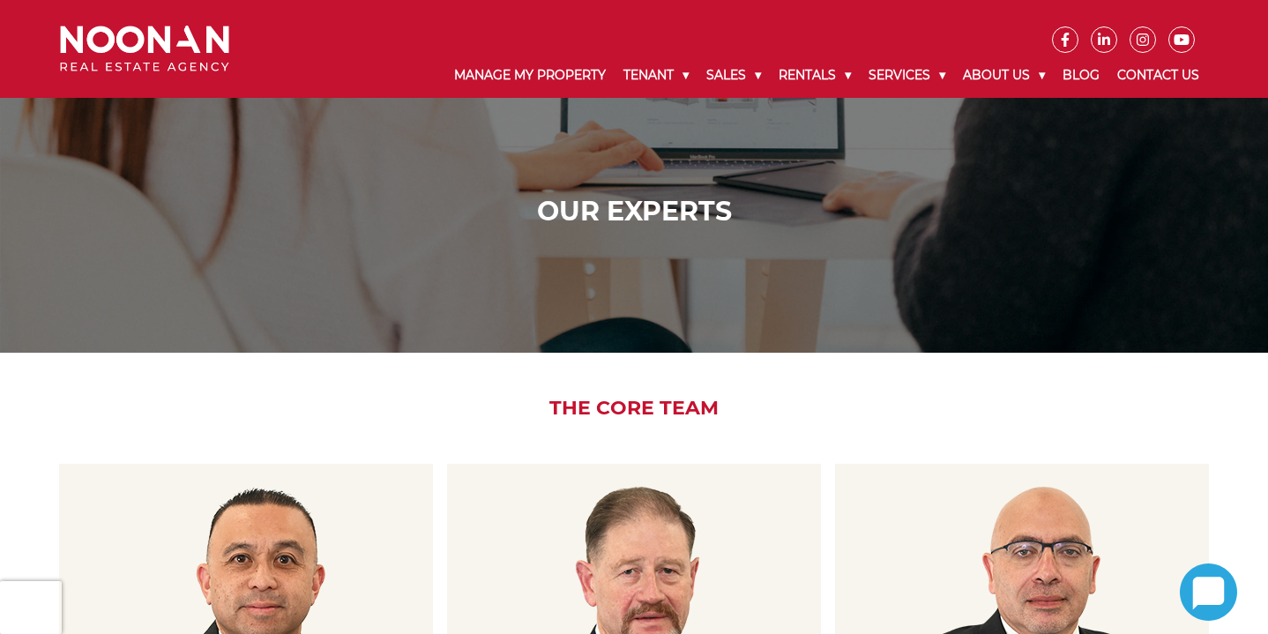  I want to click on a: Manage My Property, so click(530, 75).